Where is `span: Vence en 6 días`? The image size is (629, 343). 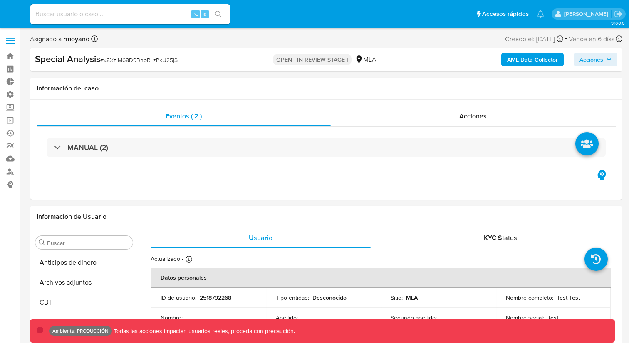
span: Vence en 6 días is located at coordinates (592, 39).